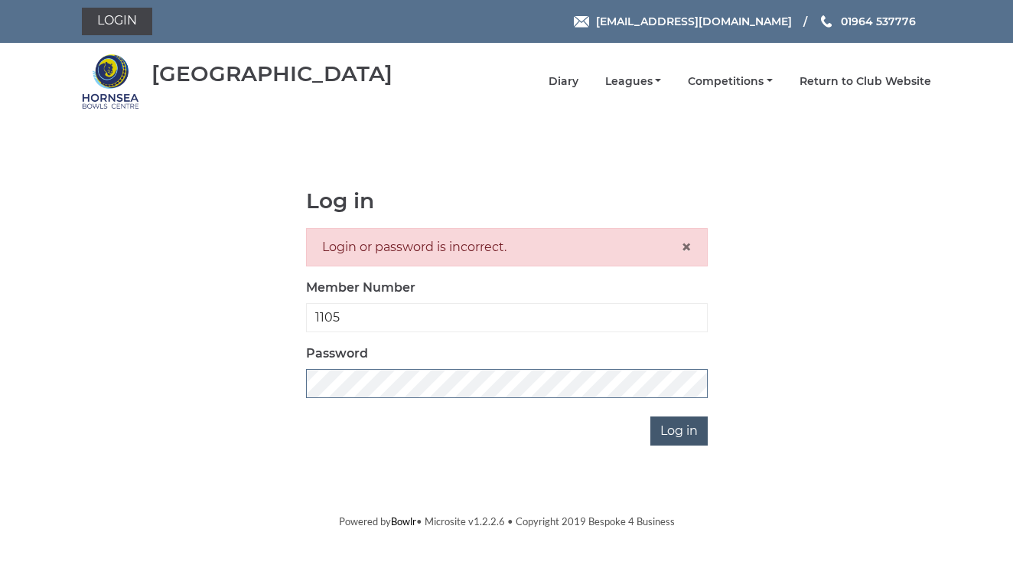 This screenshot has height=565, width=1013. What do you see at coordinates (582, 21) in the screenshot?
I see `img: Email` at bounding box center [582, 21].